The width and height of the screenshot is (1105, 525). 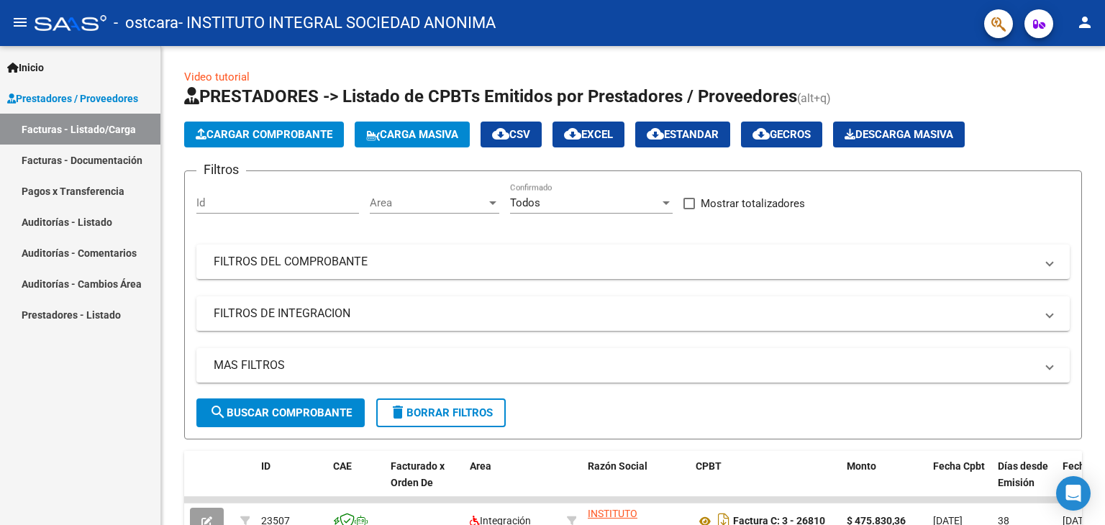 What do you see at coordinates (342, 466) in the screenshot?
I see `span: CAE` at bounding box center [342, 466].